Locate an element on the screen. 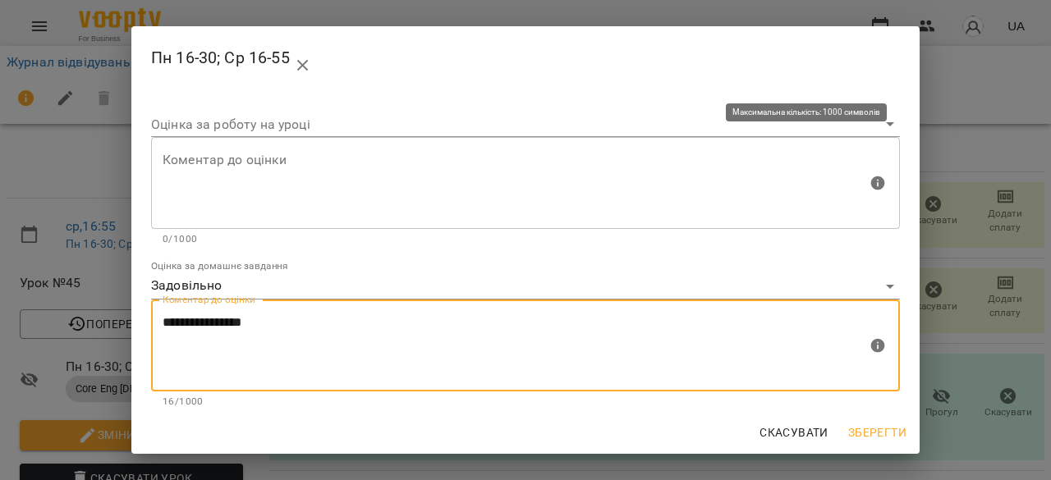 The image size is (1051, 480). p: 0/1000 is located at coordinates (525, 240).